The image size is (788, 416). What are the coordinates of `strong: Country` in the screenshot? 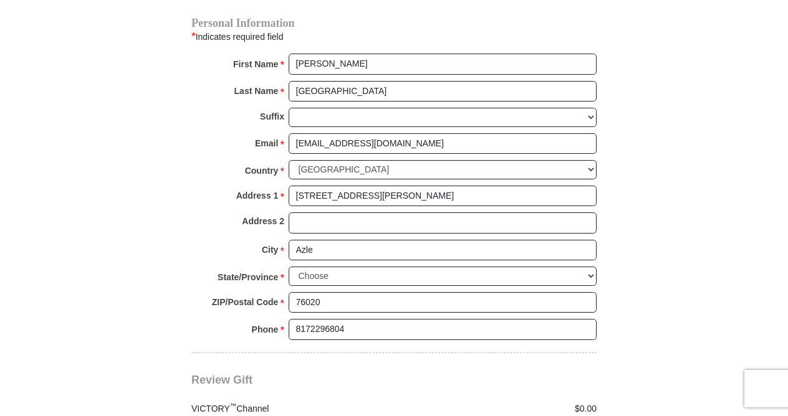 It's located at (262, 171).